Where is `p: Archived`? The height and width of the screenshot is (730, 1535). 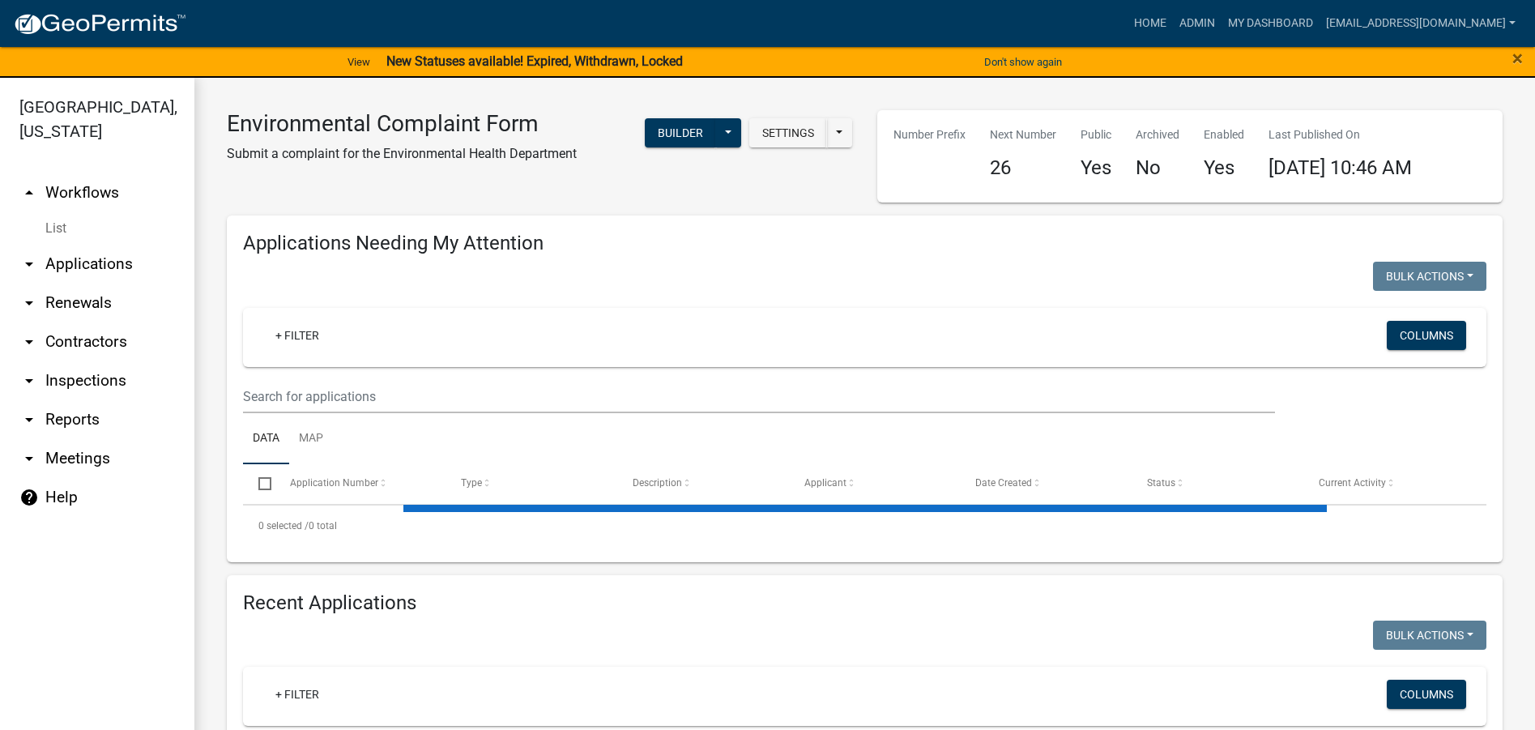
p: Archived is located at coordinates (1158, 134).